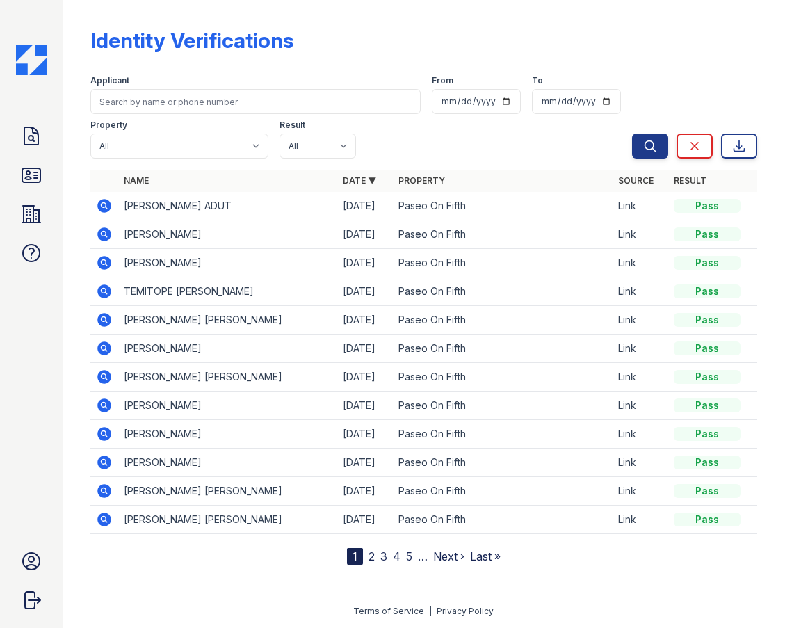  Describe the element at coordinates (409, 556) in the screenshot. I see `a: 5` at that location.